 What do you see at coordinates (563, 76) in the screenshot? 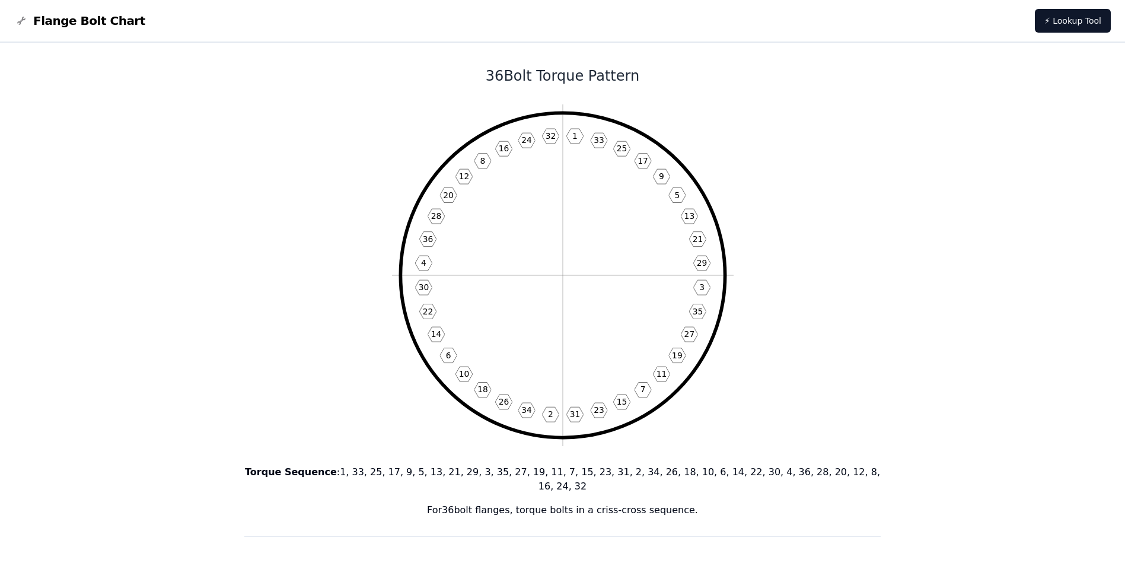
I see `h1: 36 Bolt Torque Pattern` at bounding box center [563, 76].